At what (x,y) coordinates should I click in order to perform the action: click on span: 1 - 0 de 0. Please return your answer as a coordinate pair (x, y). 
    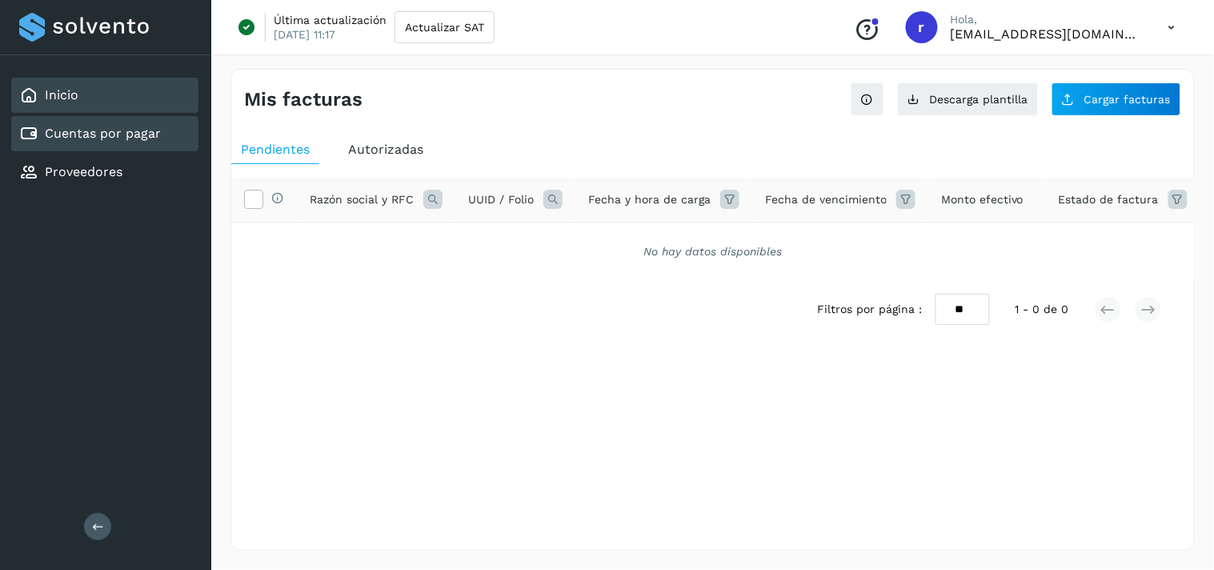
    Looking at the image, I should click on (1042, 309).